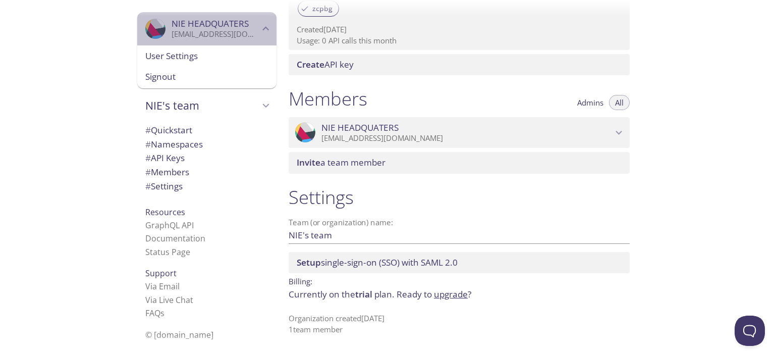 The width and height of the screenshot is (775, 351). What do you see at coordinates (207, 56) in the screenshot?
I see `div: User Settings` at bounding box center [207, 56].